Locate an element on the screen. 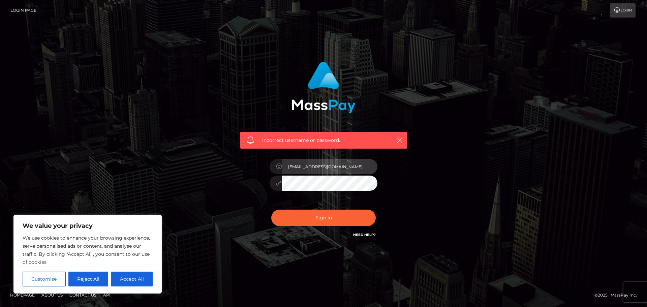 The image size is (647, 307). a: Contact Us is located at coordinates (83, 295).